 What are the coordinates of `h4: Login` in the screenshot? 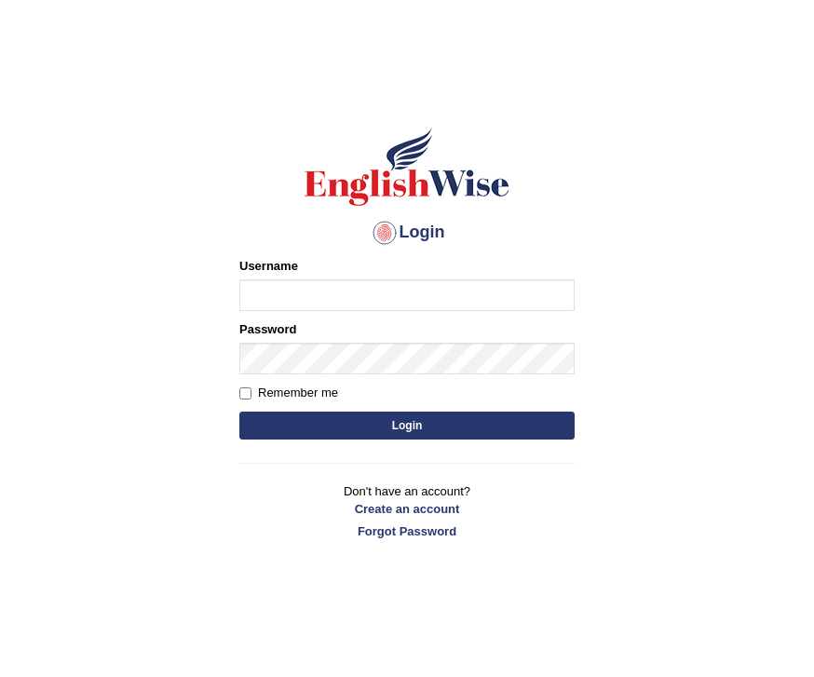 It's located at (407, 233).